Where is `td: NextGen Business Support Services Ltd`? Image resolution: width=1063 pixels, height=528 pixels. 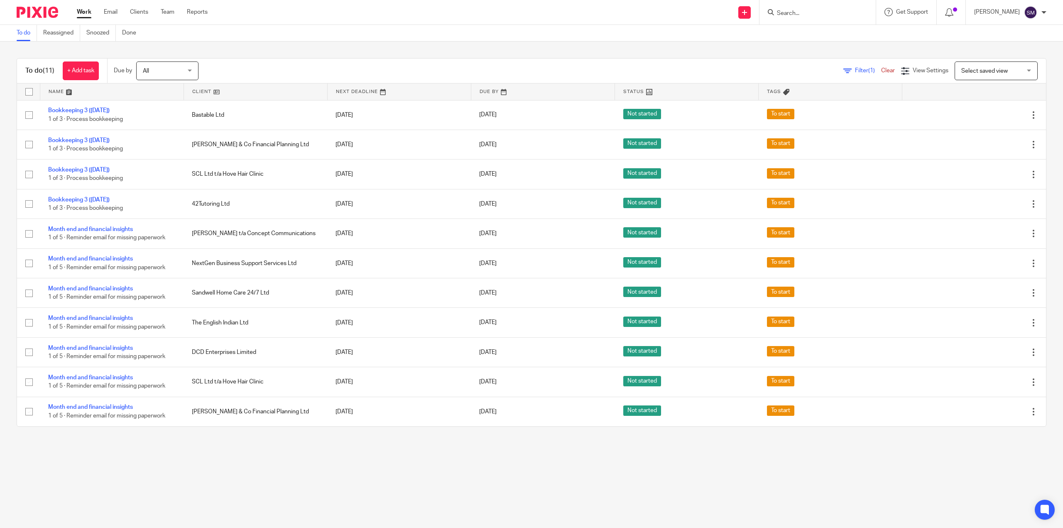
td: NextGen Business Support Services Ltd is located at coordinates (255, 263).